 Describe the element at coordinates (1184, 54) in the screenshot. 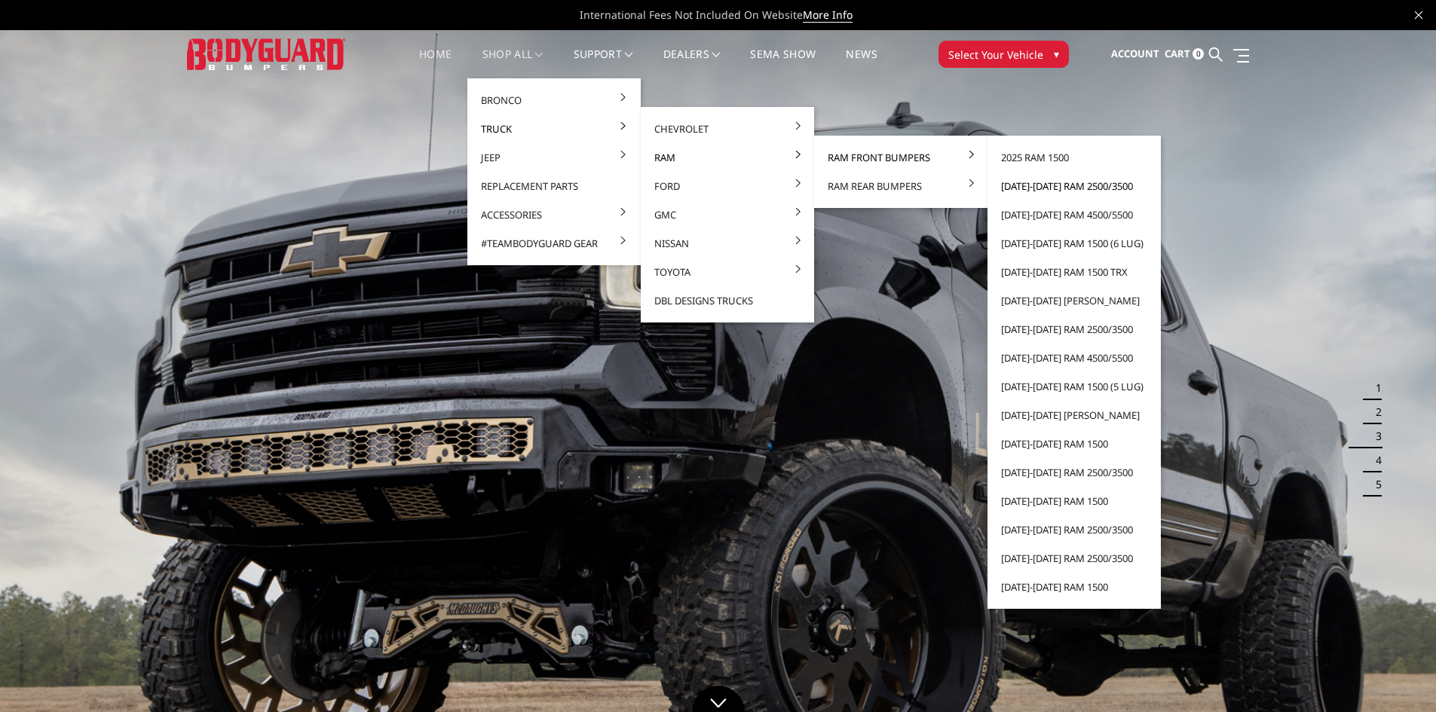

I see `a: Cart 0` at that location.